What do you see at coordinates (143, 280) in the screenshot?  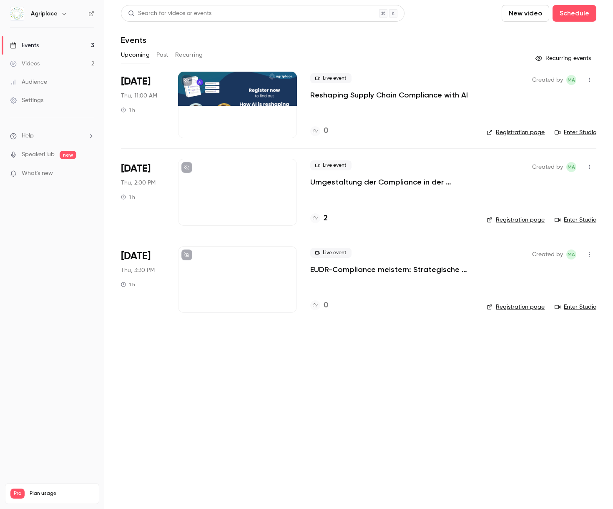 I see `div: Sep 25 Thu, 3:30 PM (Europe/Amsterdam)` at bounding box center [143, 280].